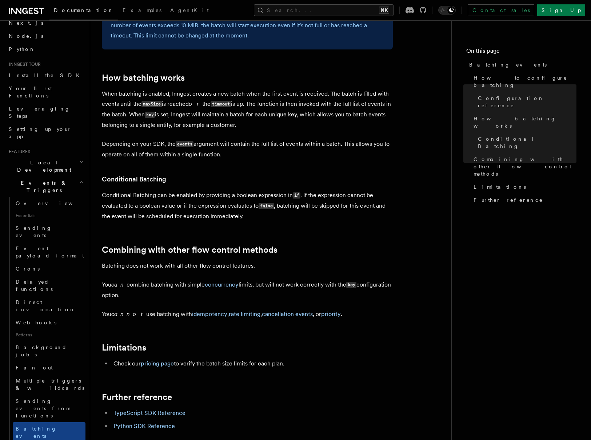 Image resolution: width=591 pixels, height=440 pixels. What do you see at coordinates (36, 322) in the screenshot?
I see `span: Webhooks` at bounding box center [36, 322].